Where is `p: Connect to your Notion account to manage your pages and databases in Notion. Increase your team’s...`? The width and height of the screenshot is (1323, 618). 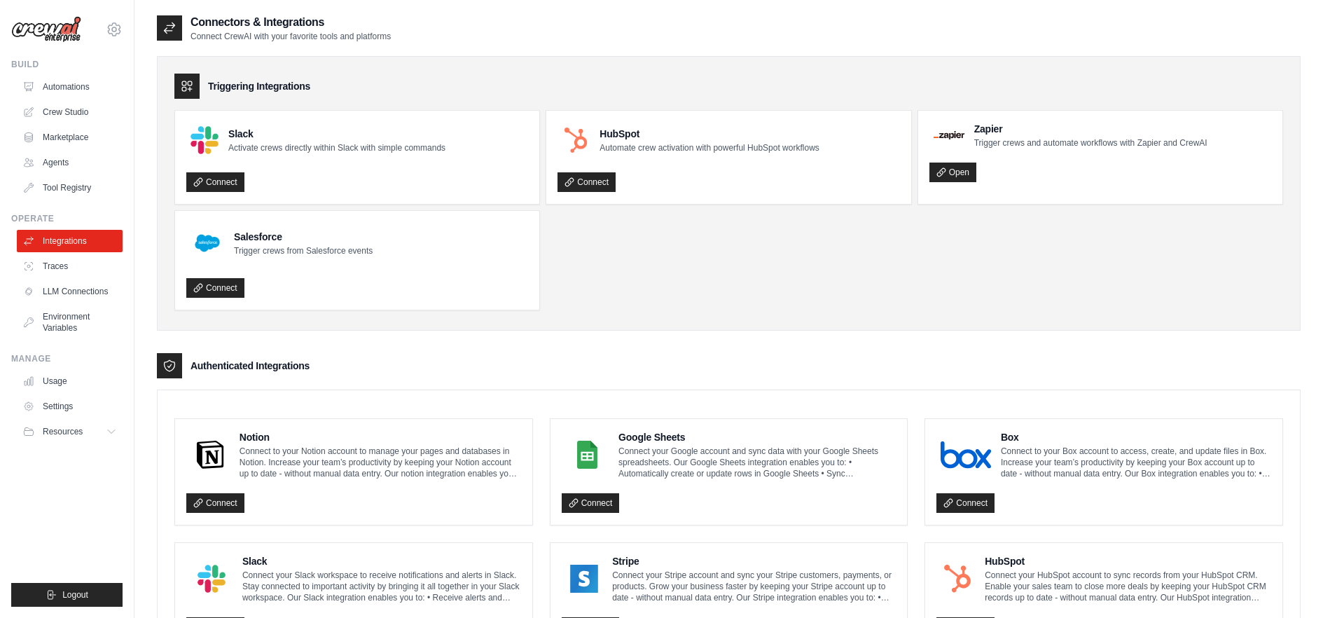
p: Connect to your Notion account to manage your pages and databases in Notion. Increase your team’s... is located at coordinates (380, 462).